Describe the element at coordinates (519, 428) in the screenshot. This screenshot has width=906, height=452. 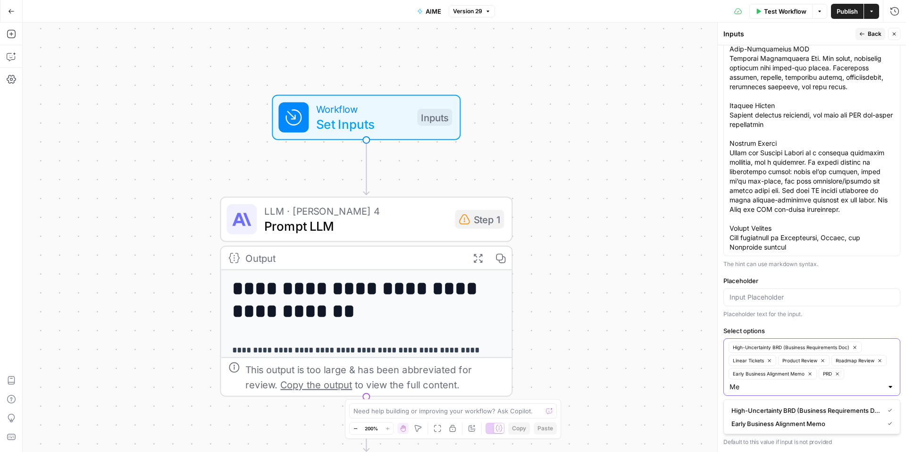
I see `button: Copy` at that location.